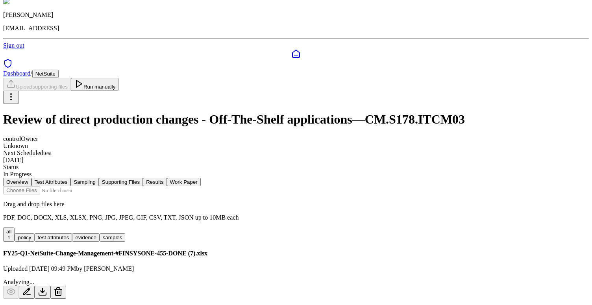  Describe the element at coordinates (14, 45) in the screenshot. I see `a: Sign out` at that location.